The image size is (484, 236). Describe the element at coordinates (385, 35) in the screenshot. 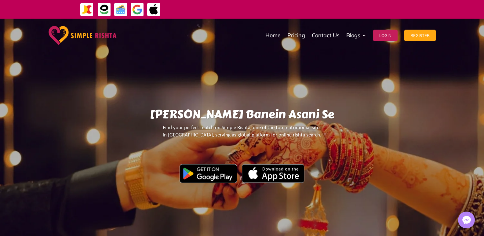

I see `a: Login` at that location.